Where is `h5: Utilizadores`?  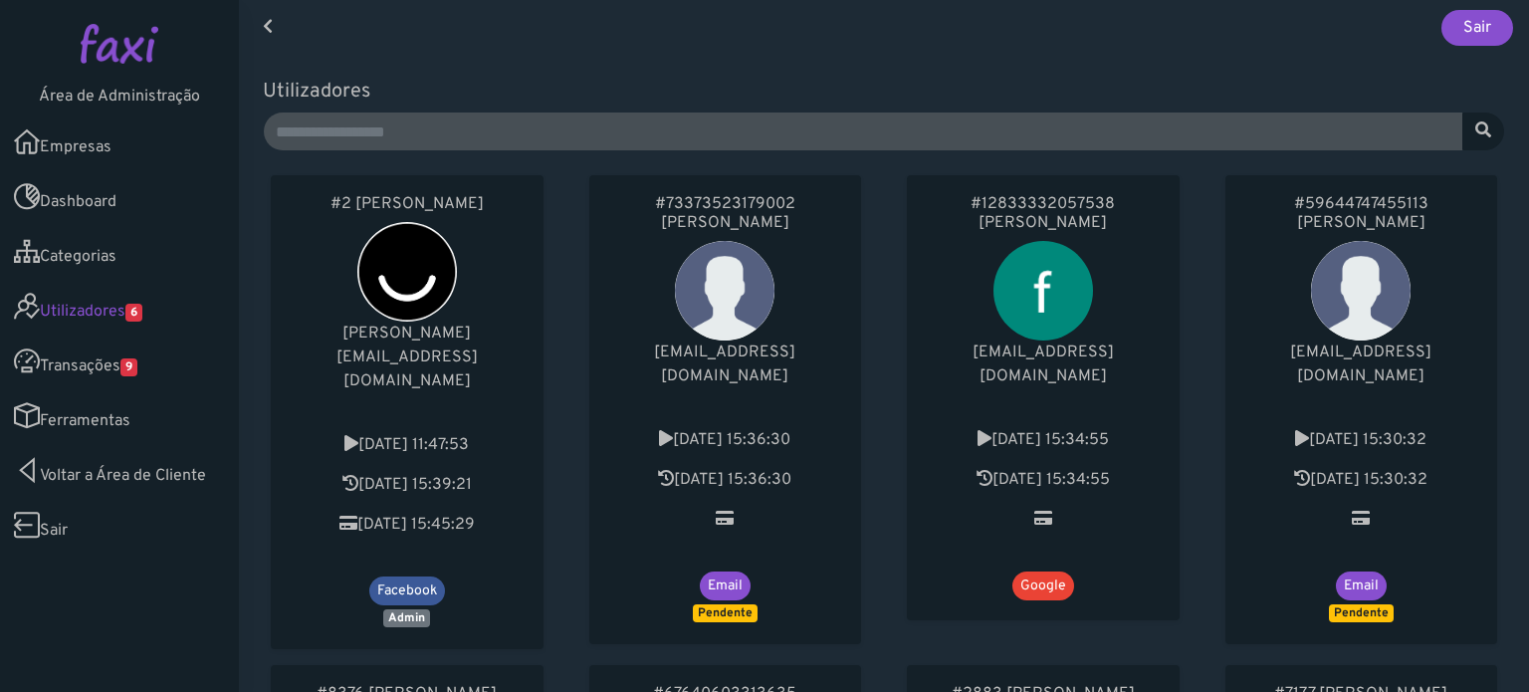
h5: Utilizadores is located at coordinates (884, 92).